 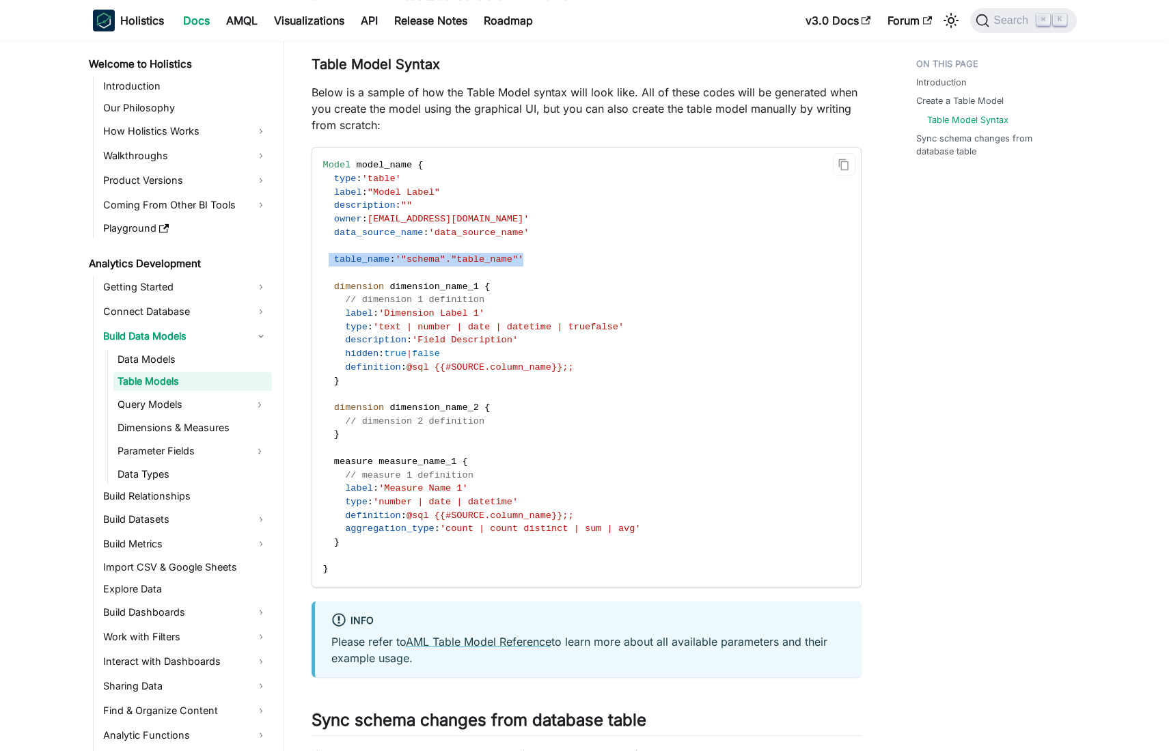 I want to click on button: Copy code to clipboard, so click(x=844, y=164).